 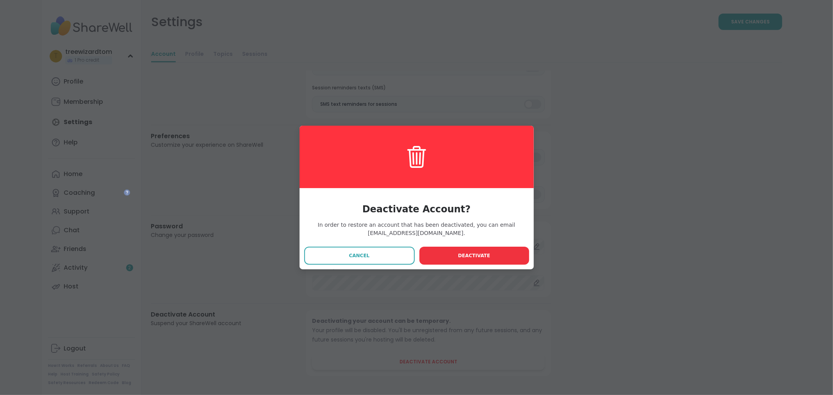 I want to click on span: Deactivate, so click(x=474, y=256).